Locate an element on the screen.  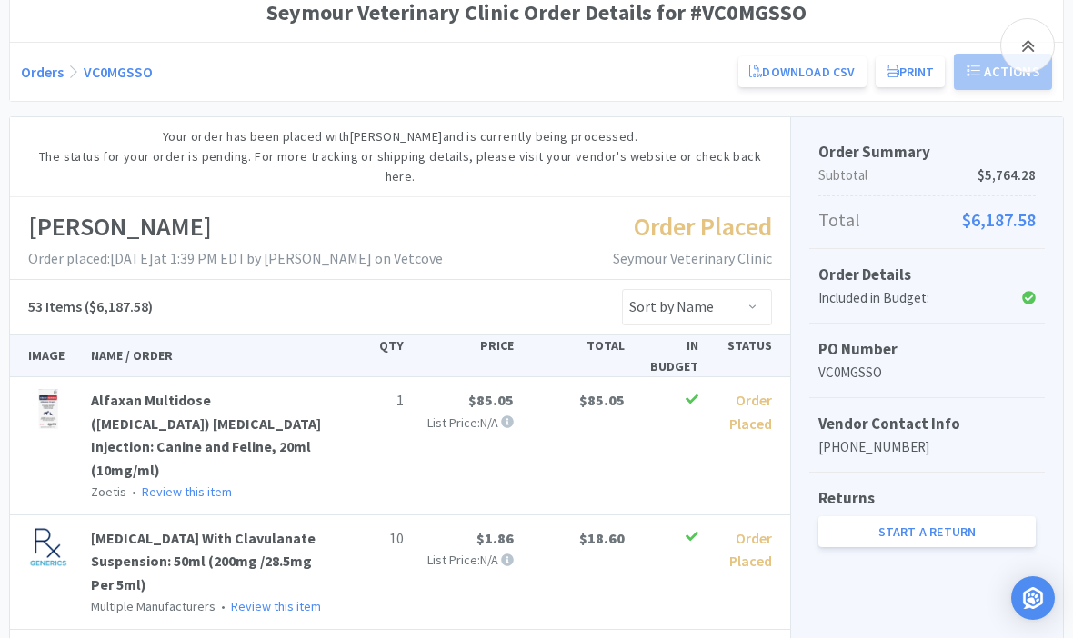
h5: ($6,187.58) is located at coordinates (90, 307).